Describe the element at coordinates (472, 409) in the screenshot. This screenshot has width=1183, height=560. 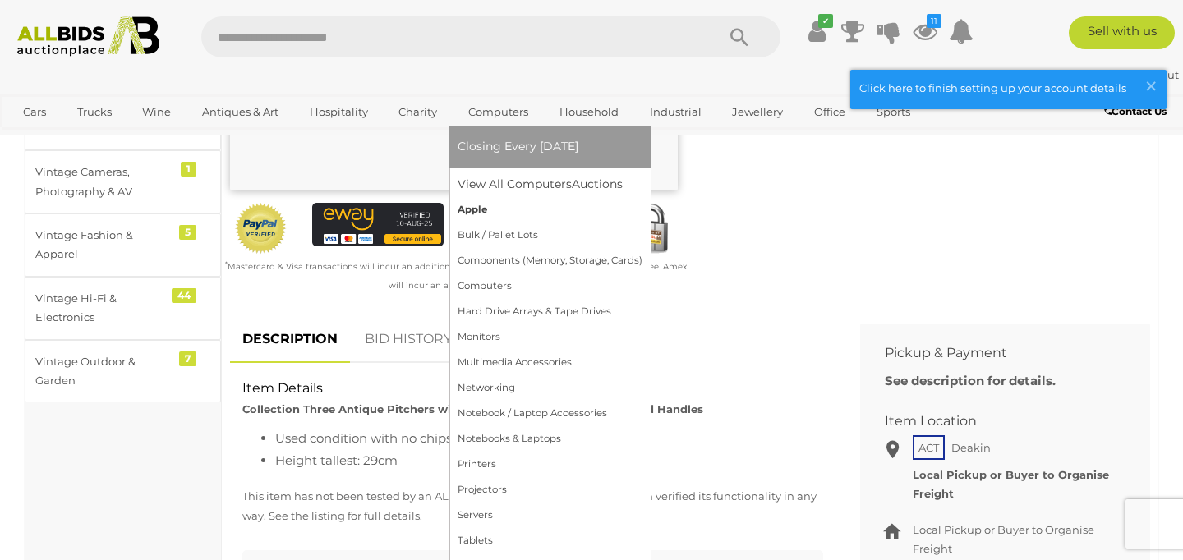
I see `strong: Collection Three Antique Pitchers with Engraved Silver Plate Collars and Handles` at that location.